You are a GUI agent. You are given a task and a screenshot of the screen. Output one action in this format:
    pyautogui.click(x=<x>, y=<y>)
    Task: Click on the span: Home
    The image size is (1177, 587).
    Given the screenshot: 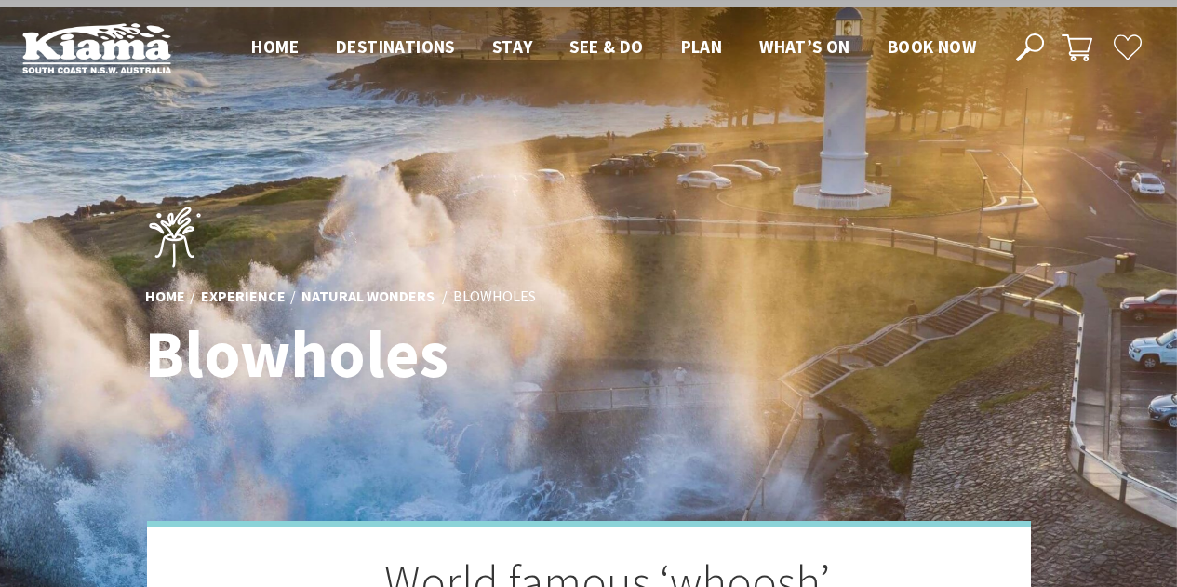 What is the action you would take?
    pyautogui.click(x=274, y=47)
    